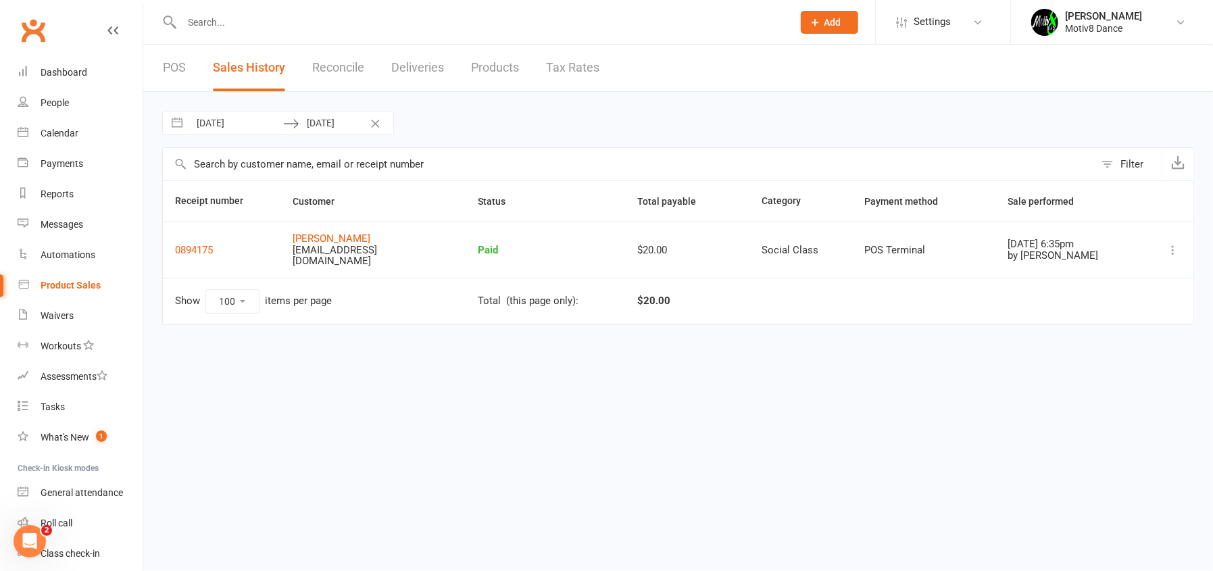 This screenshot has height=571, width=1213. What do you see at coordinates (674, 201) in the screenshot?
I see `span: Total payable` at bounding box center [674, 201].